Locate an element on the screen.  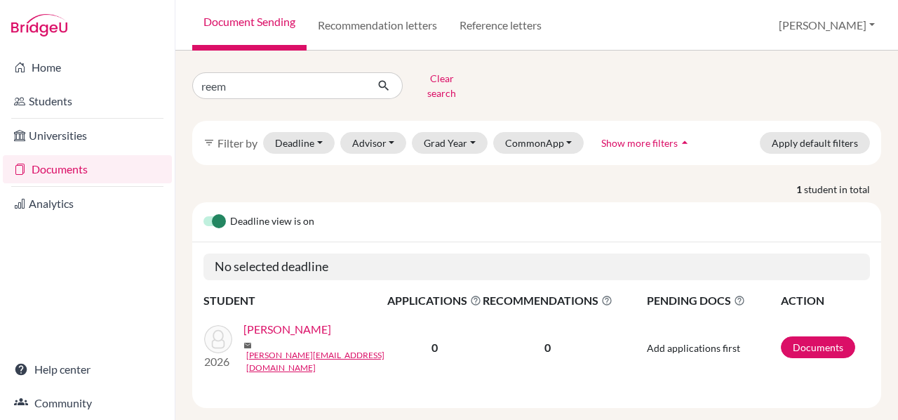
a: Community is located at coordinates (87, 403).